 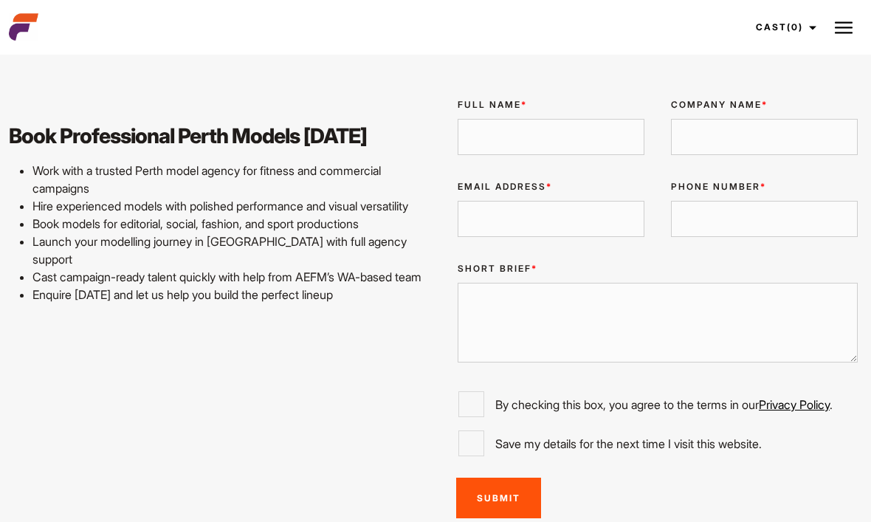 What do you see at coordinates (230, 224) in the screenshot?
I see `li: Book models for editorial, social, fashion, and sport productions` at bounding box center [230, 224].